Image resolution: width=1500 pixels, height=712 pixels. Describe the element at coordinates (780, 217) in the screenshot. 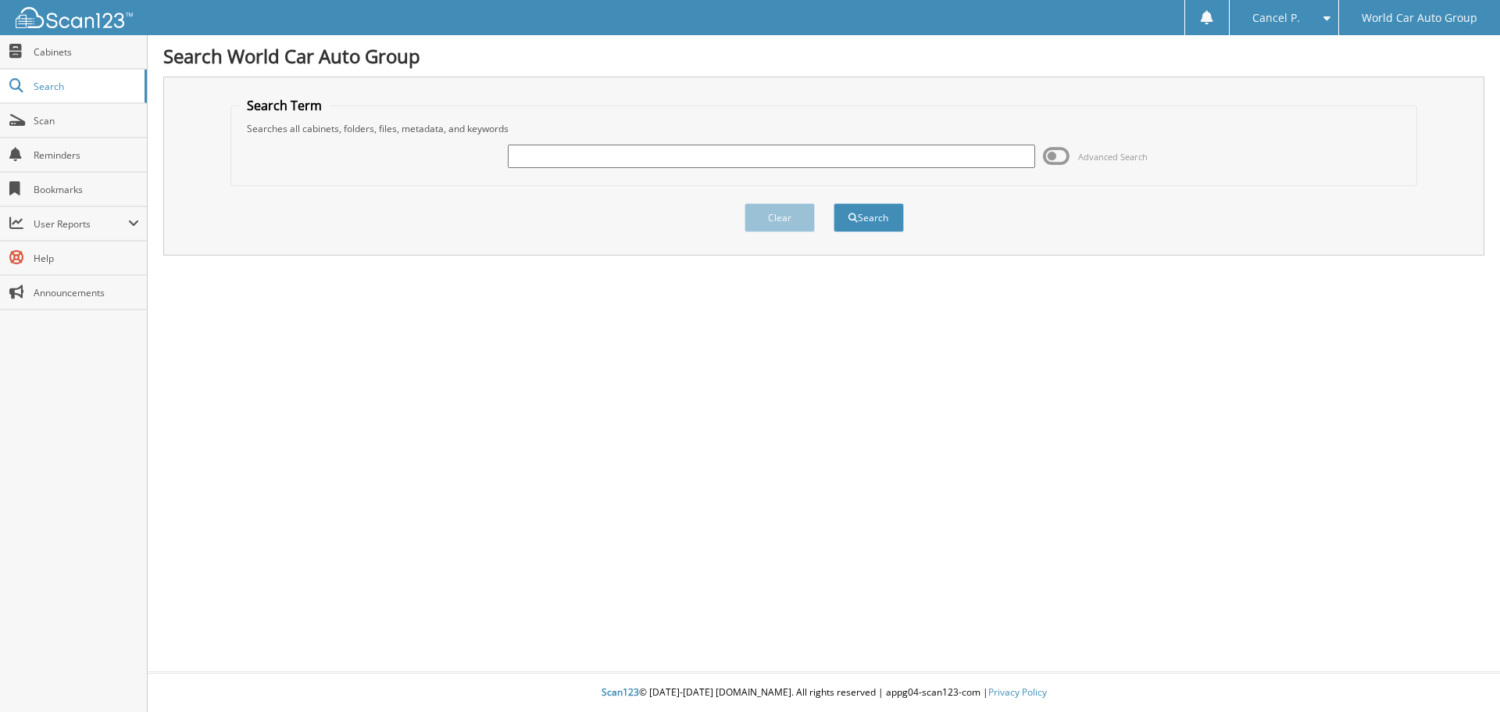

I see `button: Clear` at that location.